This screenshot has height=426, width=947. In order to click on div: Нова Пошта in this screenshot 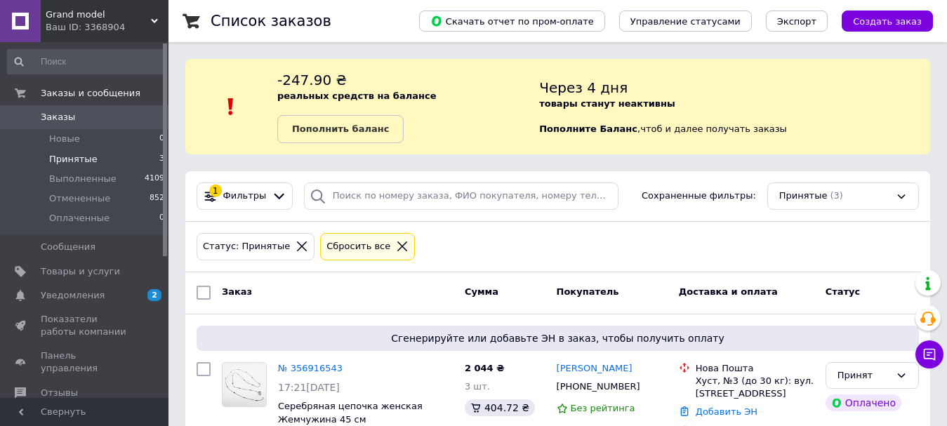, I will do `click(755, 369)`.